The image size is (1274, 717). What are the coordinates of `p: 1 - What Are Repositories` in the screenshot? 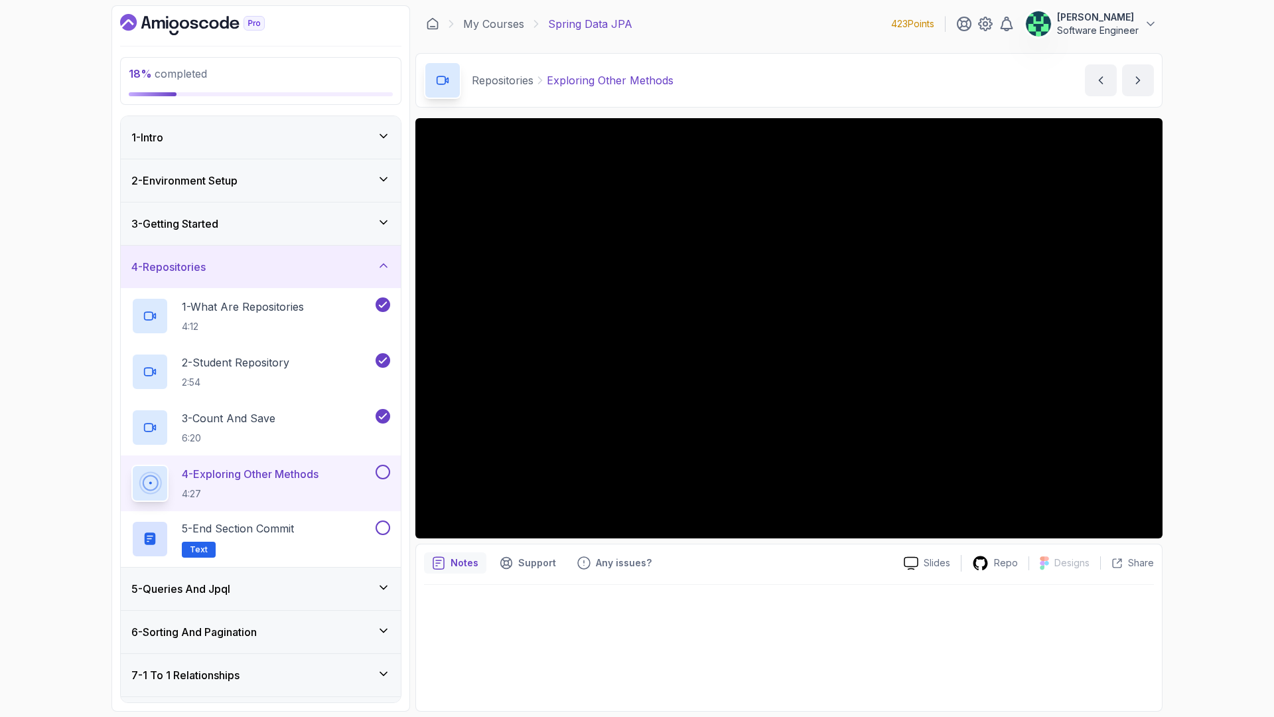 It's located at (243, 307).